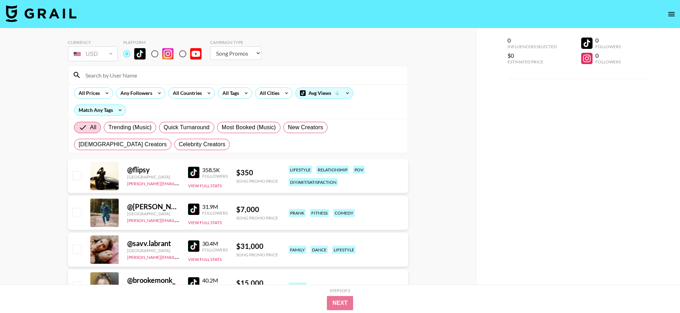  What do you see at coordinates (320, 213) in the screenshot?
I see `div: fitness` at bounding box center [320, 213].